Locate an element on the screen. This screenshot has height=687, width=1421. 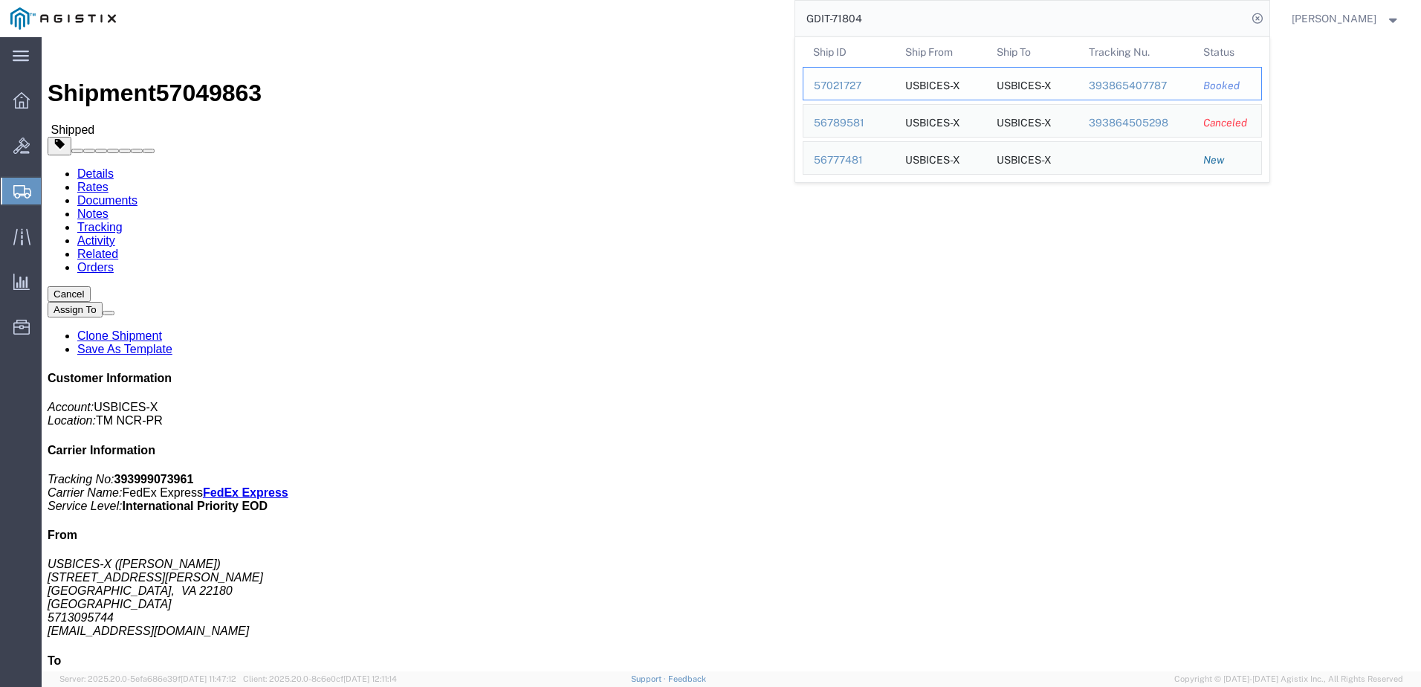
table: Search Results is located at coordinates (1036, 109).